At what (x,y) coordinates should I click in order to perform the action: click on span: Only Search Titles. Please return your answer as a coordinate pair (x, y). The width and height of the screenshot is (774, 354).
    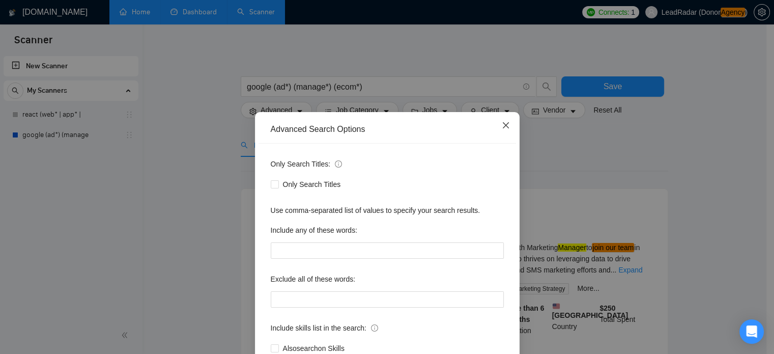
    Looking at the image, I should click on (312, 184).